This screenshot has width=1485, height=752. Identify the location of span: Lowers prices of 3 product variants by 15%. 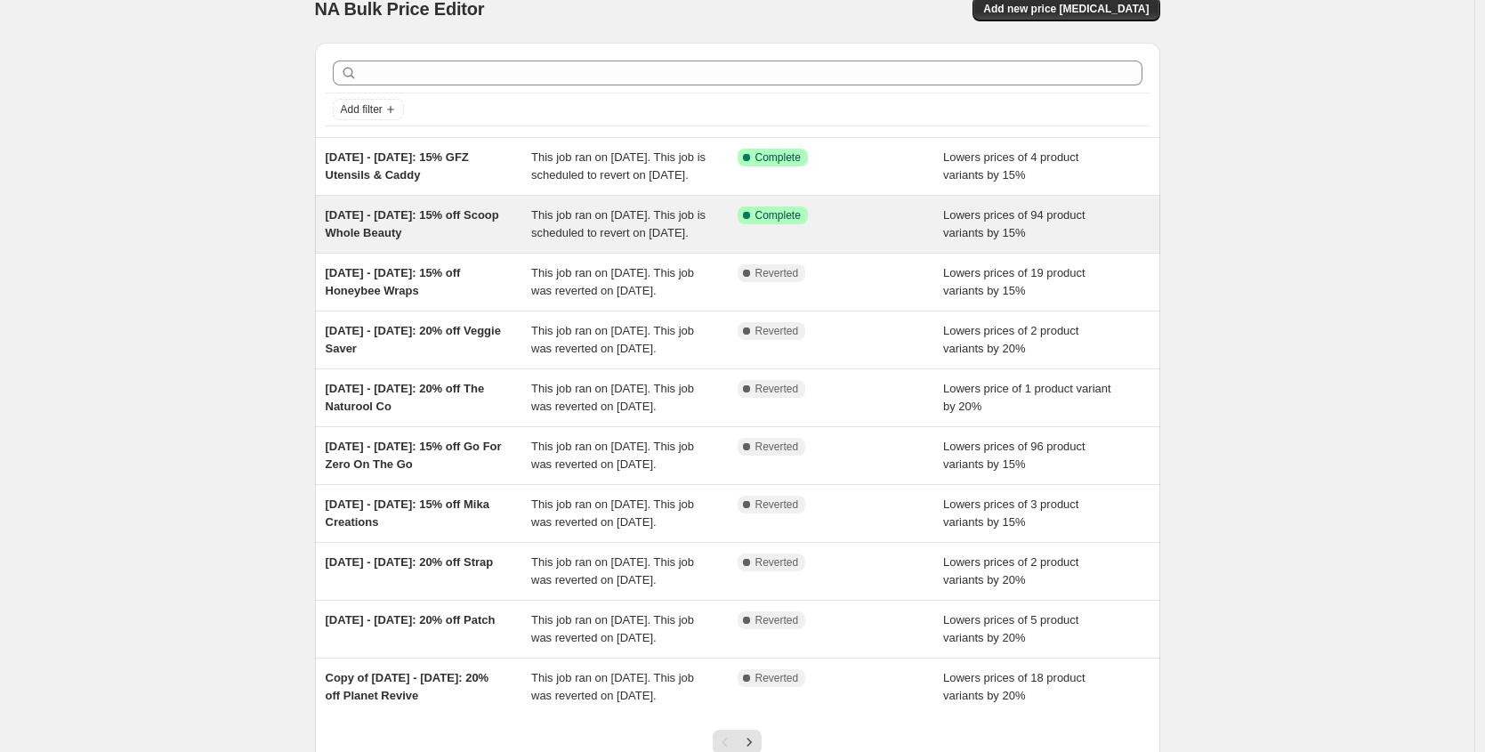
(1011, 513).